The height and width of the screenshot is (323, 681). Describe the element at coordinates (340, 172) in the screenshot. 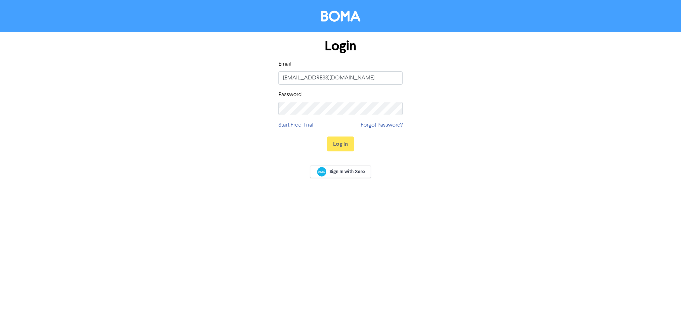

I see `a: Sign In with Xero` at that location.